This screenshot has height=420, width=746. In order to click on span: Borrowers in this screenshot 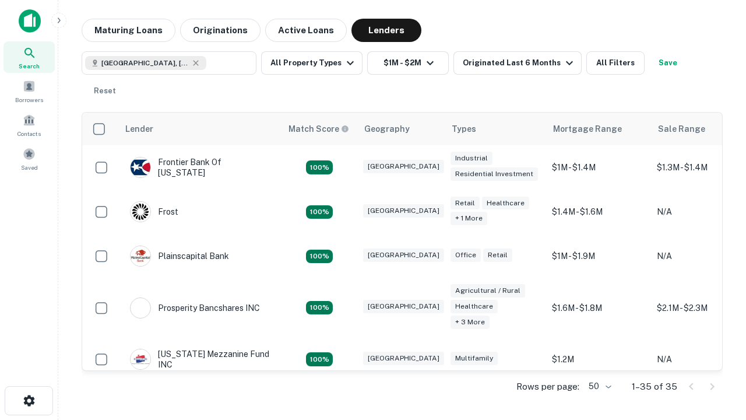, I will do `click(29, 100)`.